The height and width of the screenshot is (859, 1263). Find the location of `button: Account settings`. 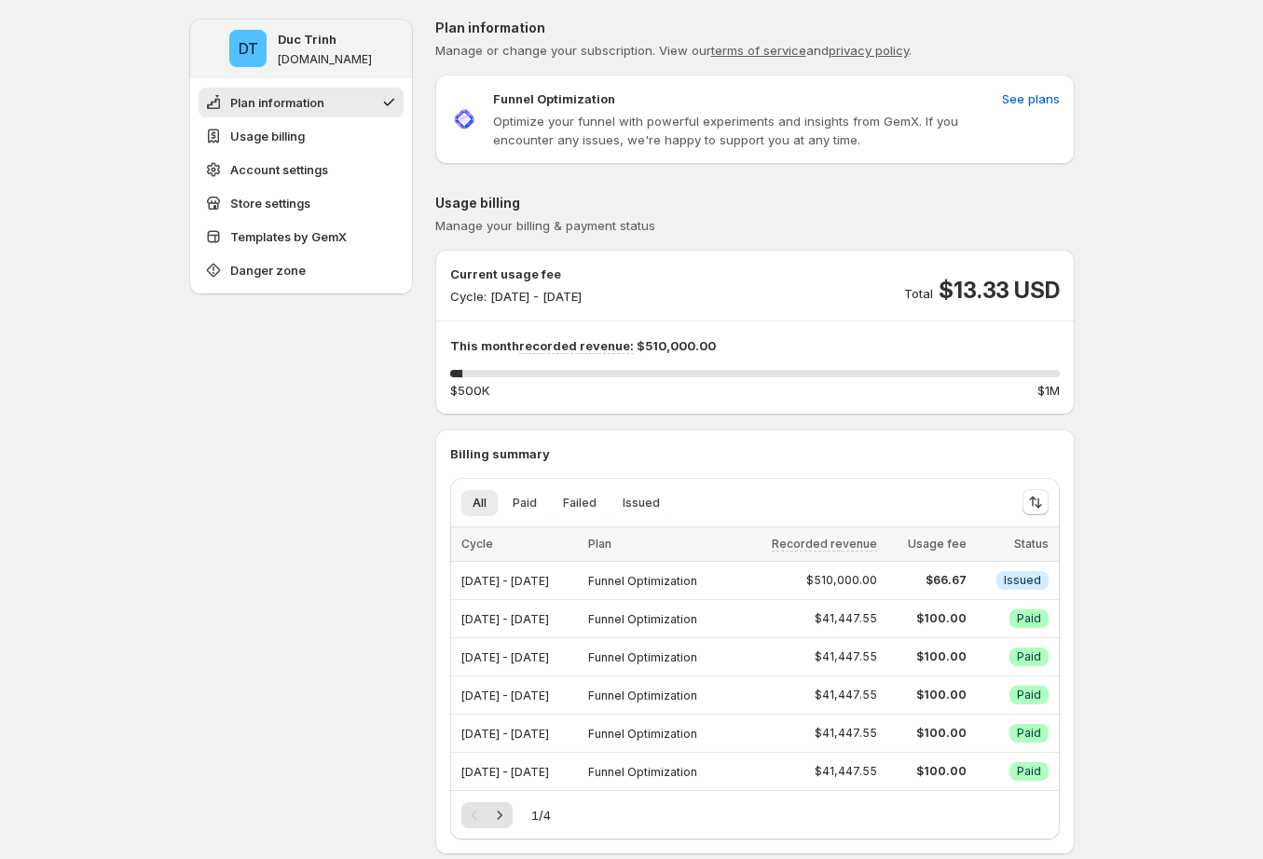

button: Account settings is located at coordinates (301, 170).